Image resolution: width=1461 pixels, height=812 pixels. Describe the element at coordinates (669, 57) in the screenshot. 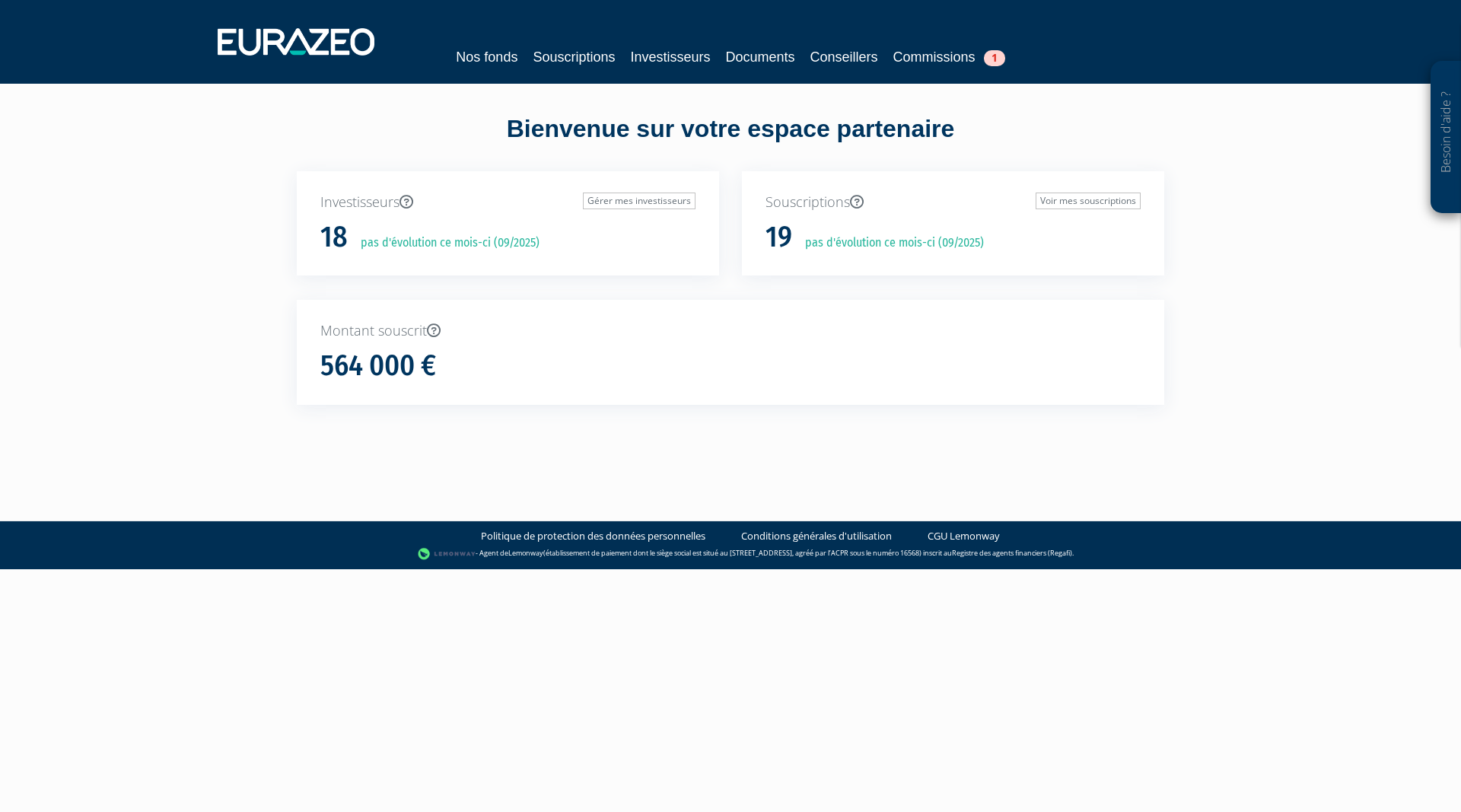

I see `a: Investisseurs` at that location.